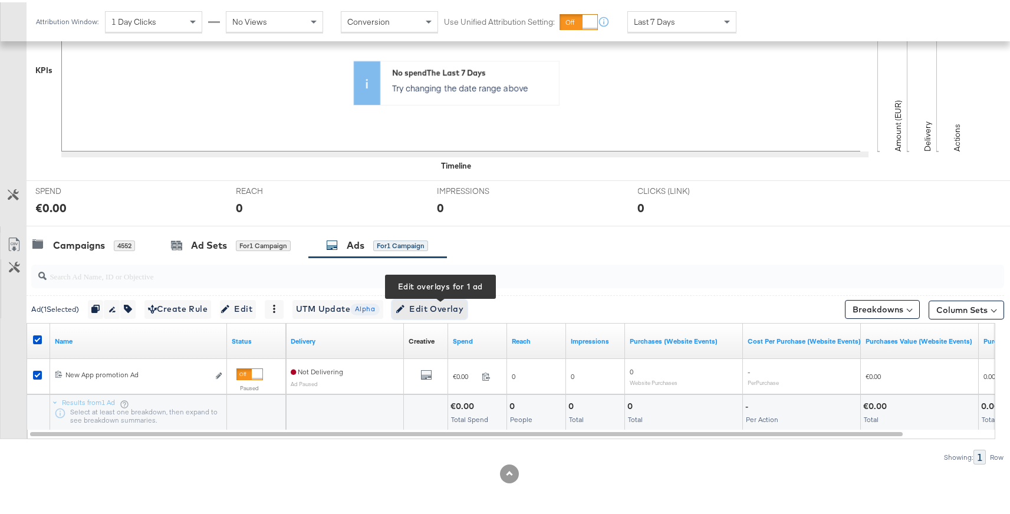 The height and width of the screenshot is (514, 1010). Describe the element at coordinates (761, 417) in the screenshot. I see `span: Per Action` at that location.